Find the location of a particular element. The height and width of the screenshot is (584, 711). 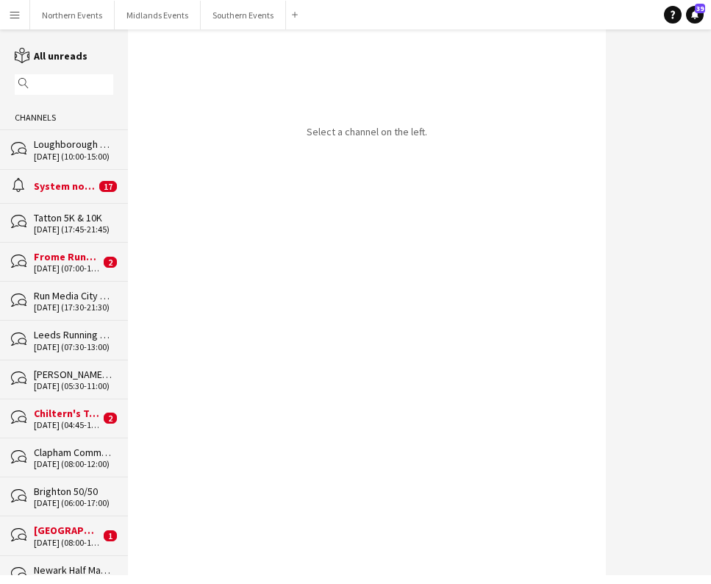

button: Midlands Events is located at coordinates (157, 15).